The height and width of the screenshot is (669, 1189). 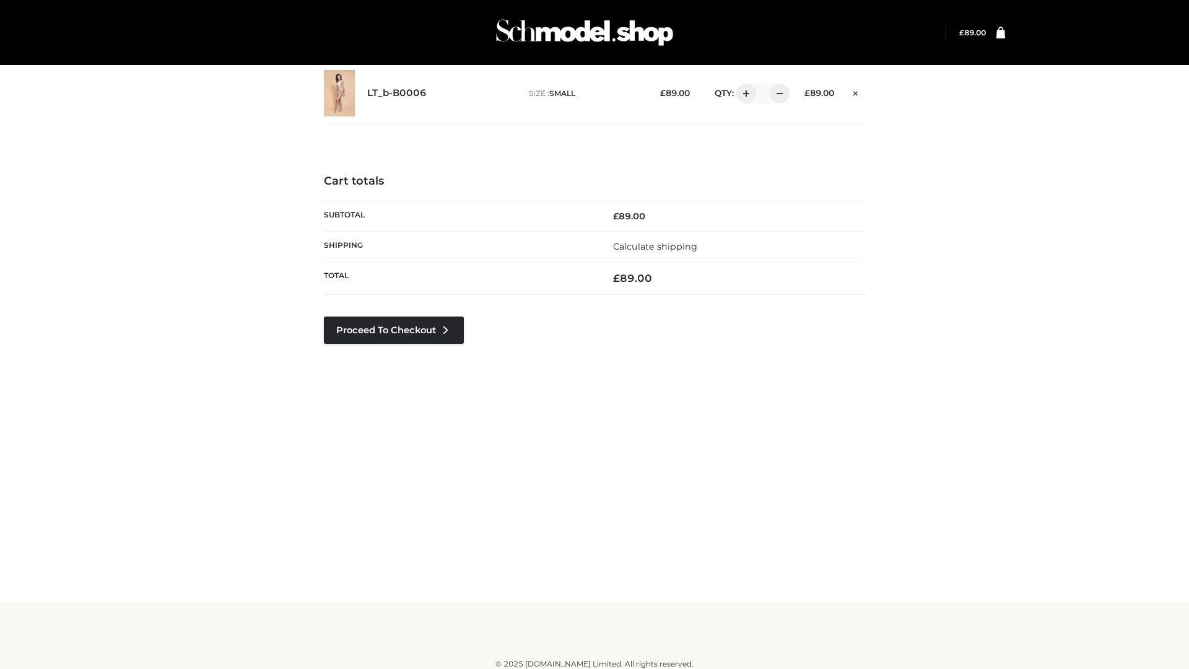 I want to click on a: Calculate shipping, so click(x=655, y=247).